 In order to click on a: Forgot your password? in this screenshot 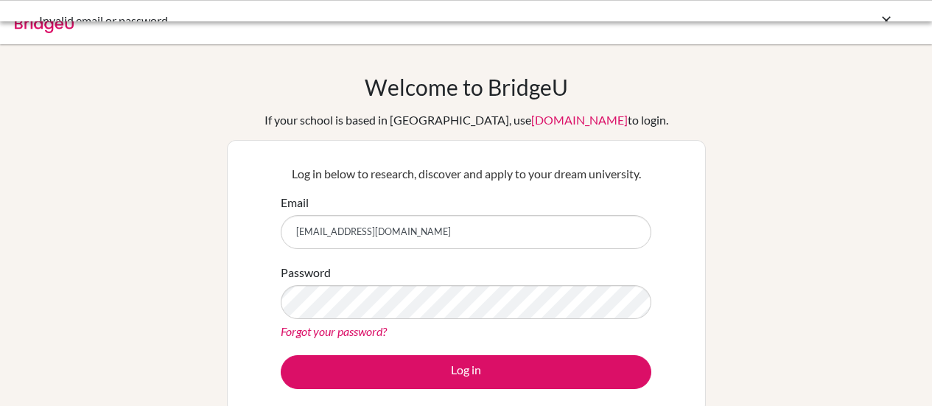, I will do `click(334, 331)`.